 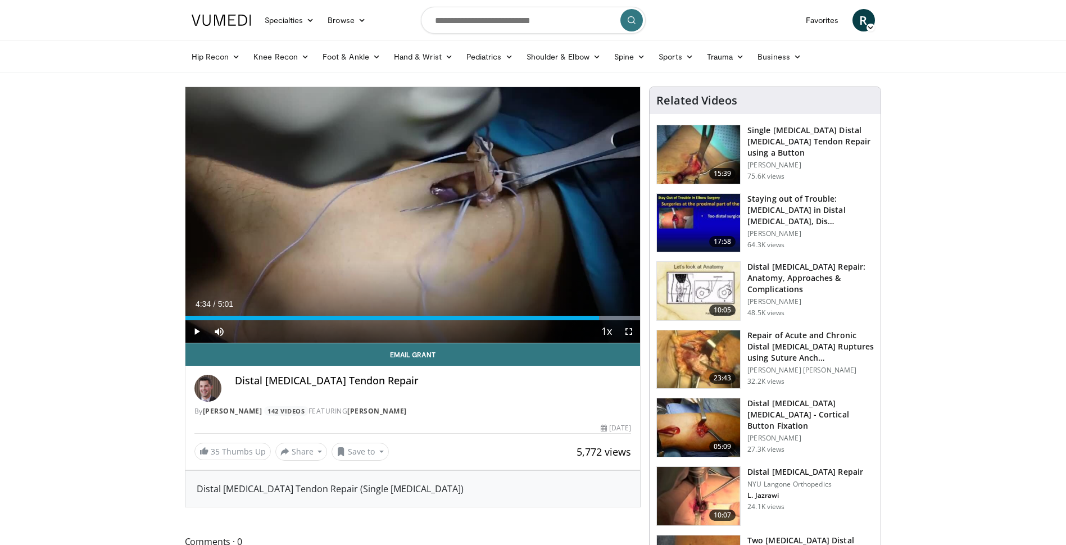 I want to click on p: 32.2K views, so click(x=766, y=381).